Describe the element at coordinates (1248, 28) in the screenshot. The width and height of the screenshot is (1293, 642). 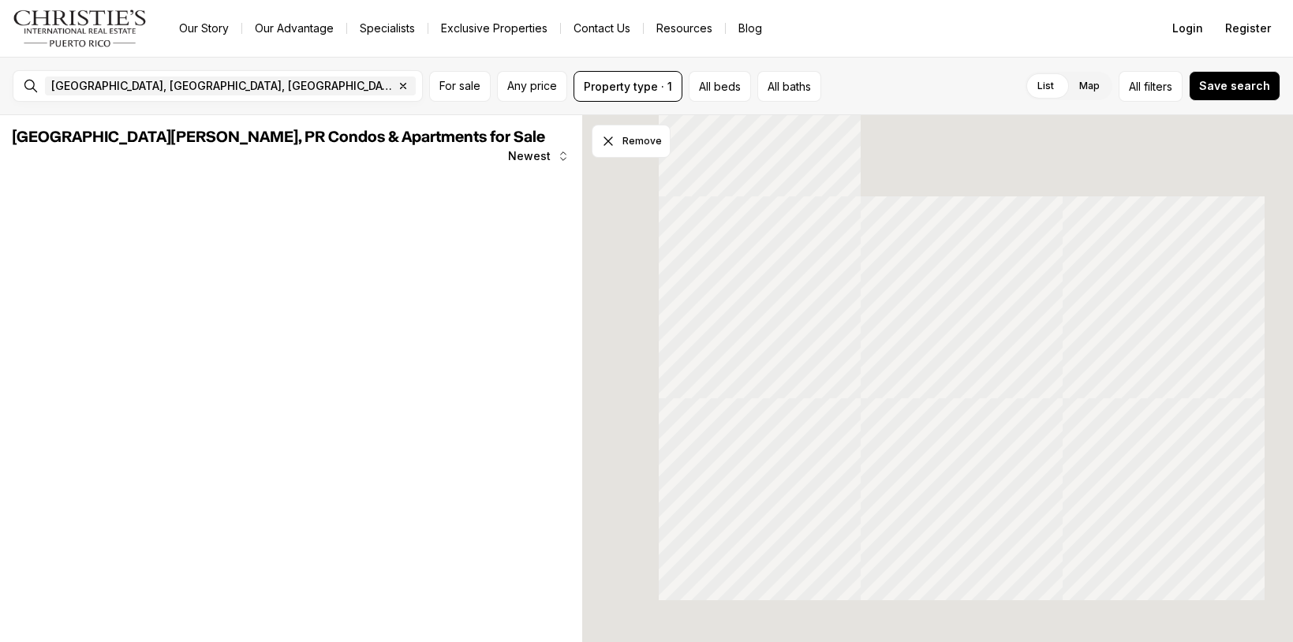
I see `button: Register` at that location.